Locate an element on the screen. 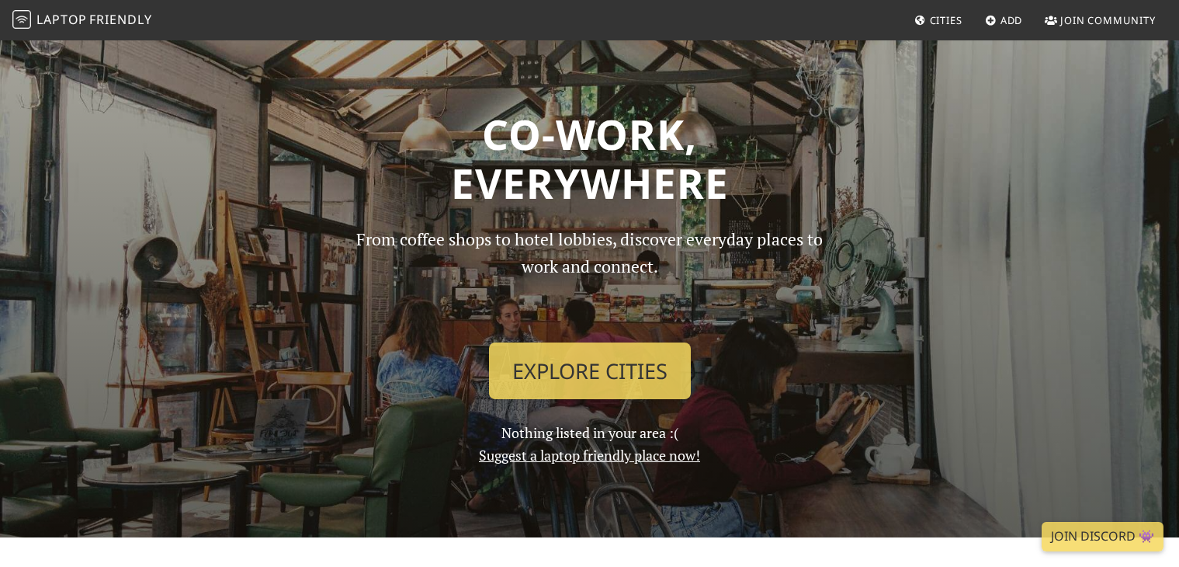  a: Add is located at coordinates (1004, 20).